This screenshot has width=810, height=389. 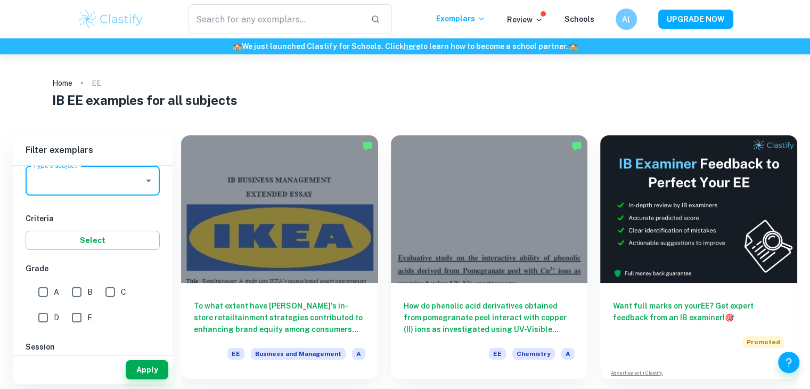 What do you see at coordinates (698, 311) in the screenshot?
I see `h6: Want full marks on your EE ? Get expert feedback from an IB examiner!` at bounding box center [698, 311].